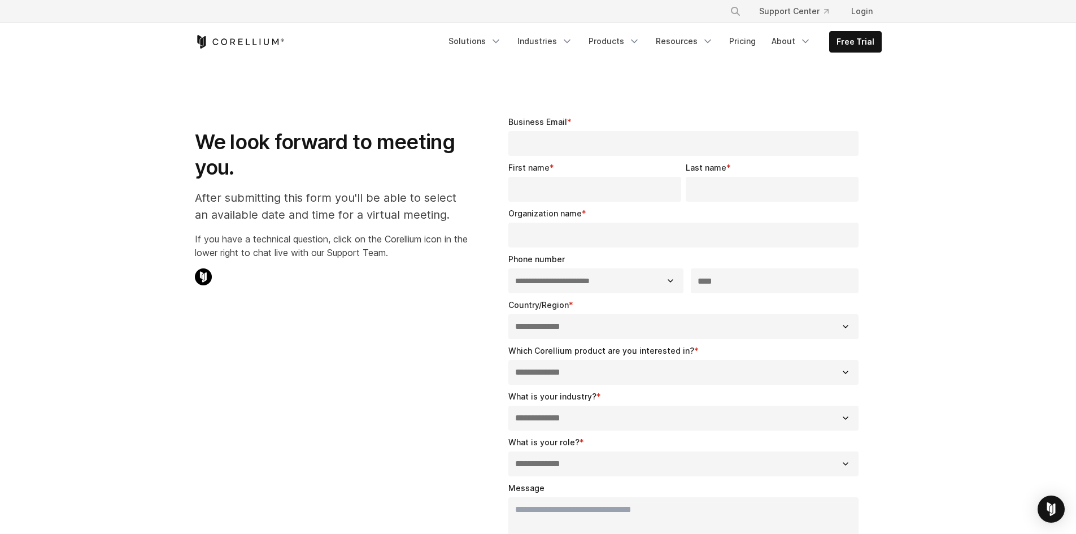 Image resolution: width=1076 pixels, height=534 pixels. Describe the element at coordinates (538, 121) in the screenshot. I see `span: Business Email` at that location.